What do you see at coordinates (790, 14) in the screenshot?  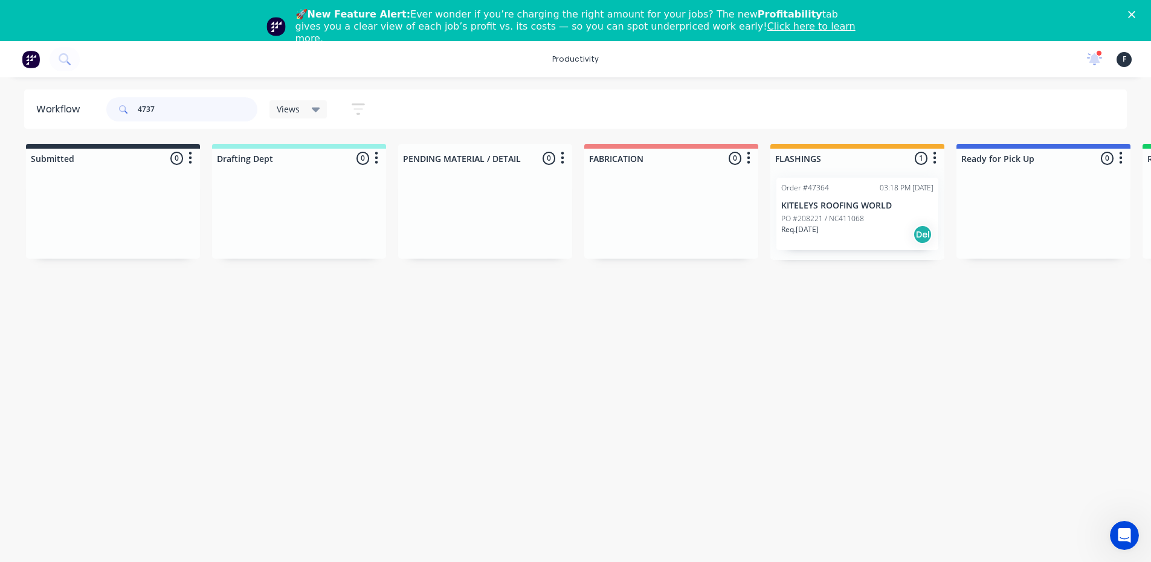 I see `b: Profitability` at bounding box center [790, 14].